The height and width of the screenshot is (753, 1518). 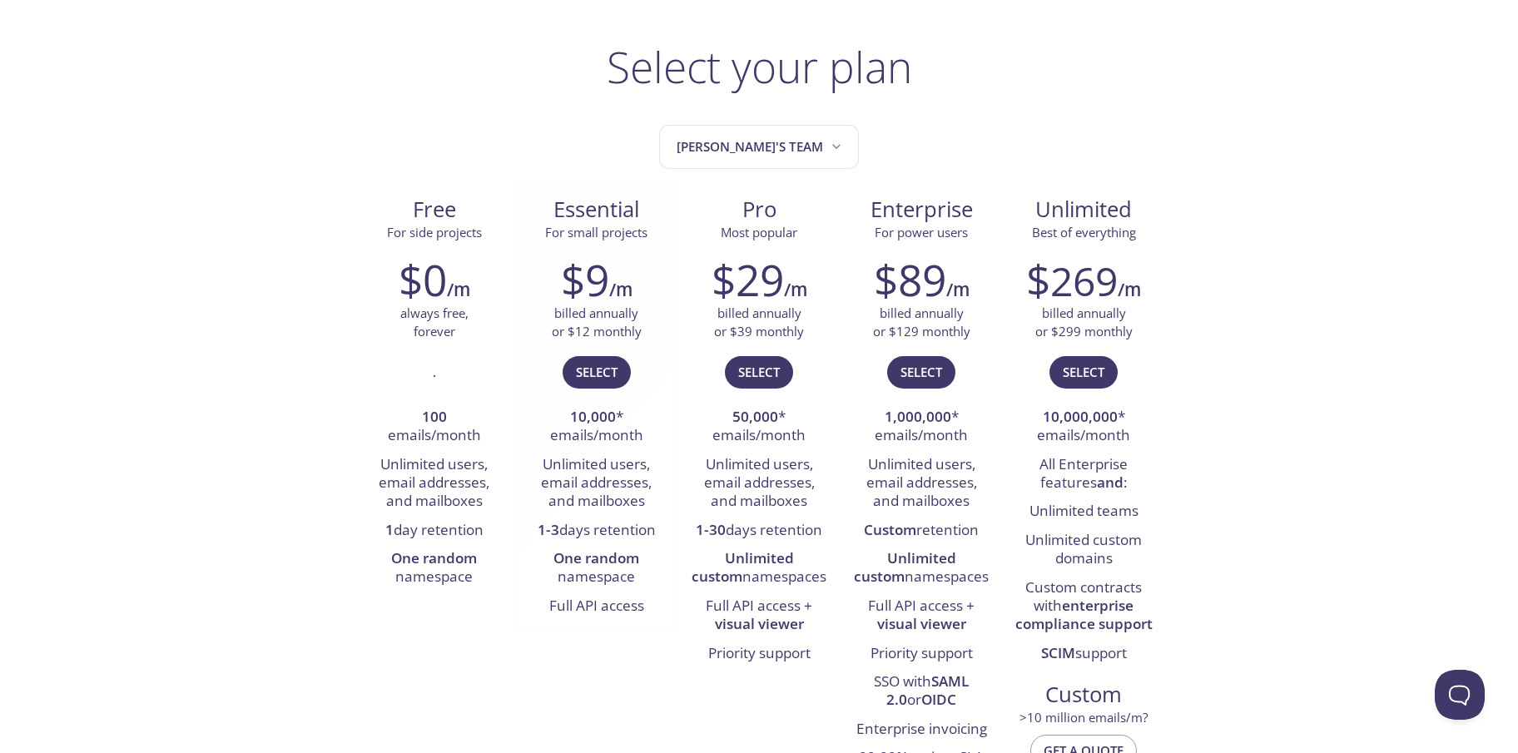 What do you see at coordinates (755, 416) in the screenshot?
I see `strong: 50,000` at bounding box center [755, 416].